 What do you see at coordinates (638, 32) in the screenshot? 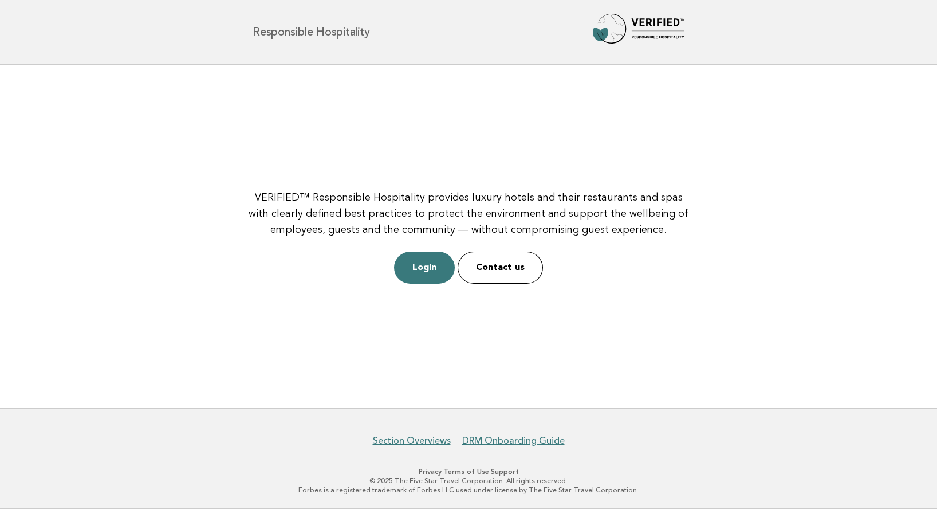
I see `img: Forbes Travel Guide` at bounding box center [638, 32].